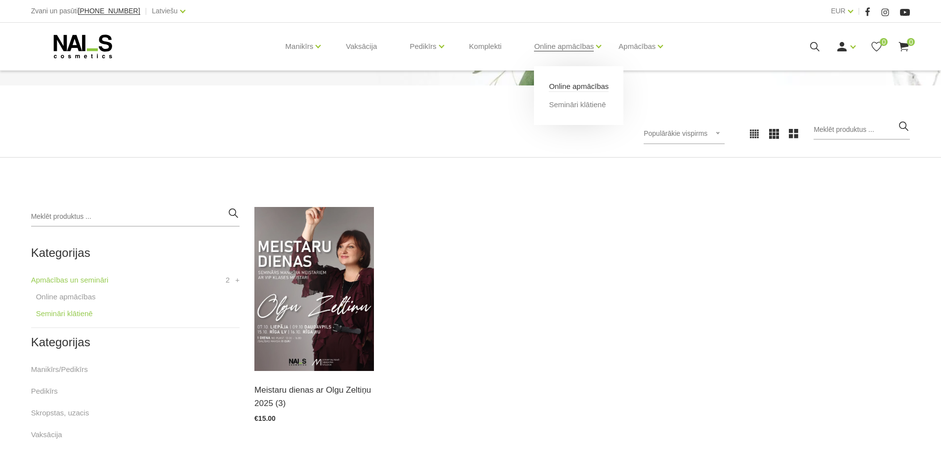  Describe the element at coordinates (228, 280) in the screenshot. I see `span: 2` at that location.